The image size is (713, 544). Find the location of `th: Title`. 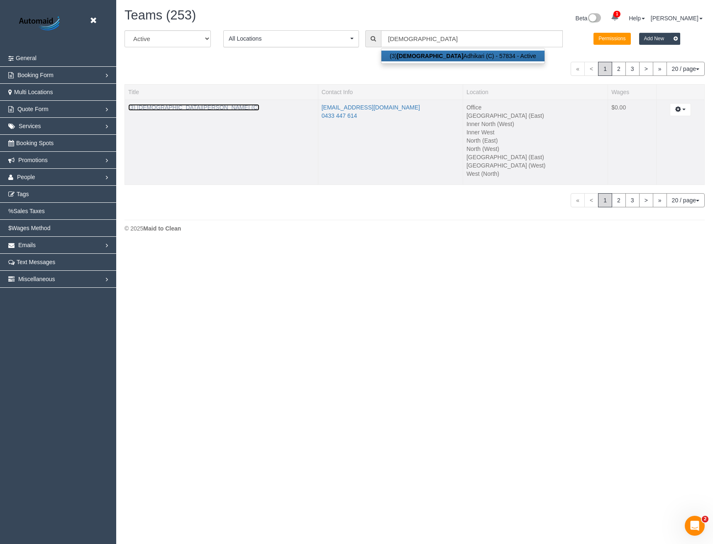

th: Title is located at coordinates (222, 92).